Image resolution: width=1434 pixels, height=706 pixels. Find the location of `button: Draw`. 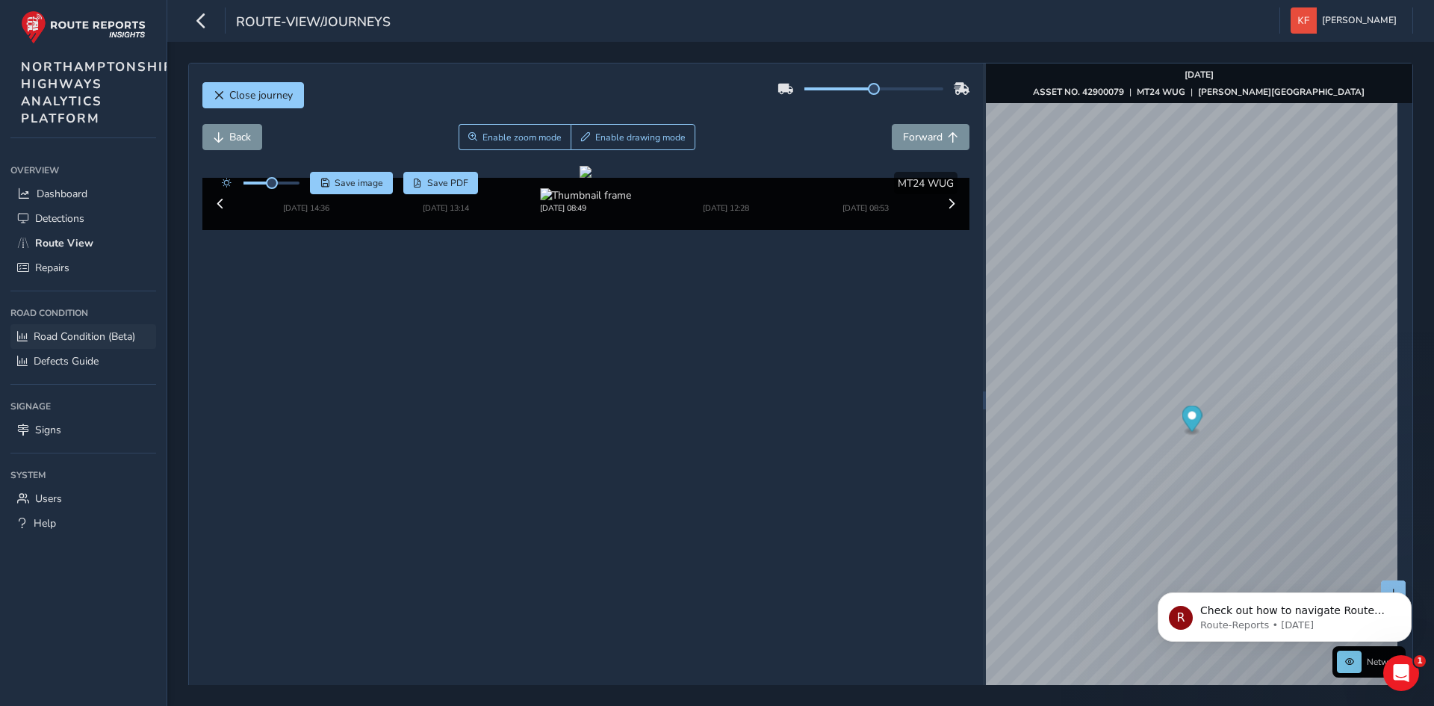

button: Draw is located at coordinates (632, 137).